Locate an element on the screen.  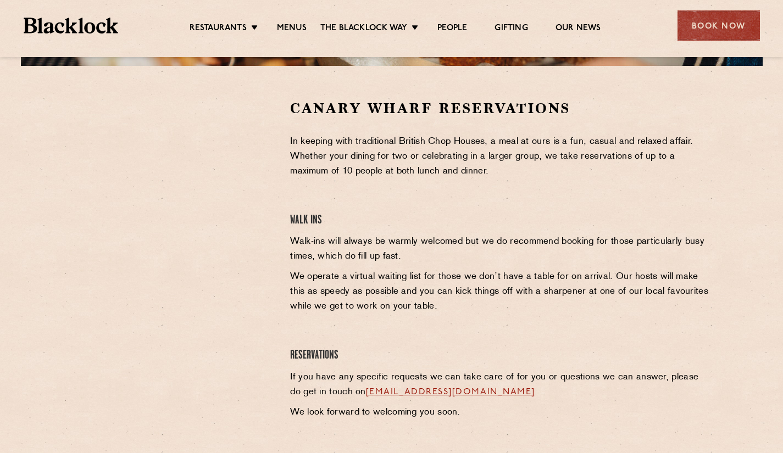
a: The Blacklock Way is located at coordinates (364, 29).